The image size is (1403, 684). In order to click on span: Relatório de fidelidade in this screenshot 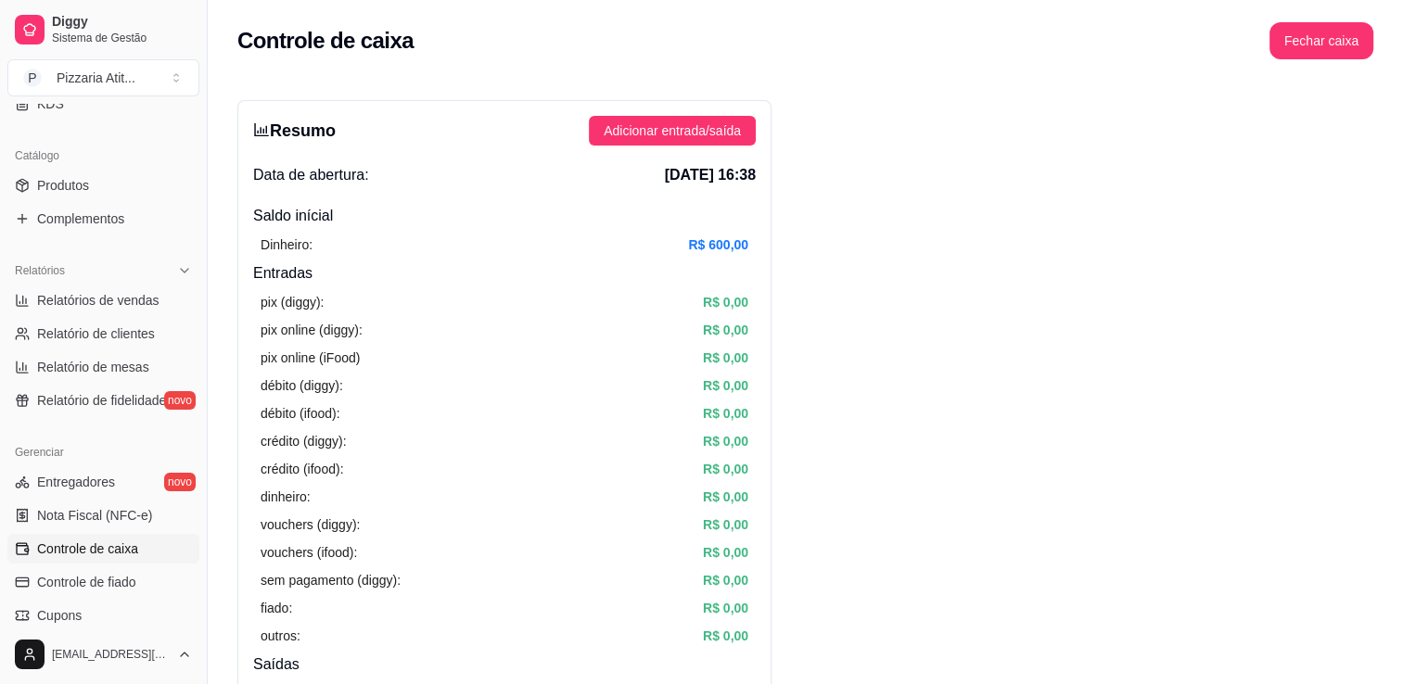, I will do `click(101, 400)`.